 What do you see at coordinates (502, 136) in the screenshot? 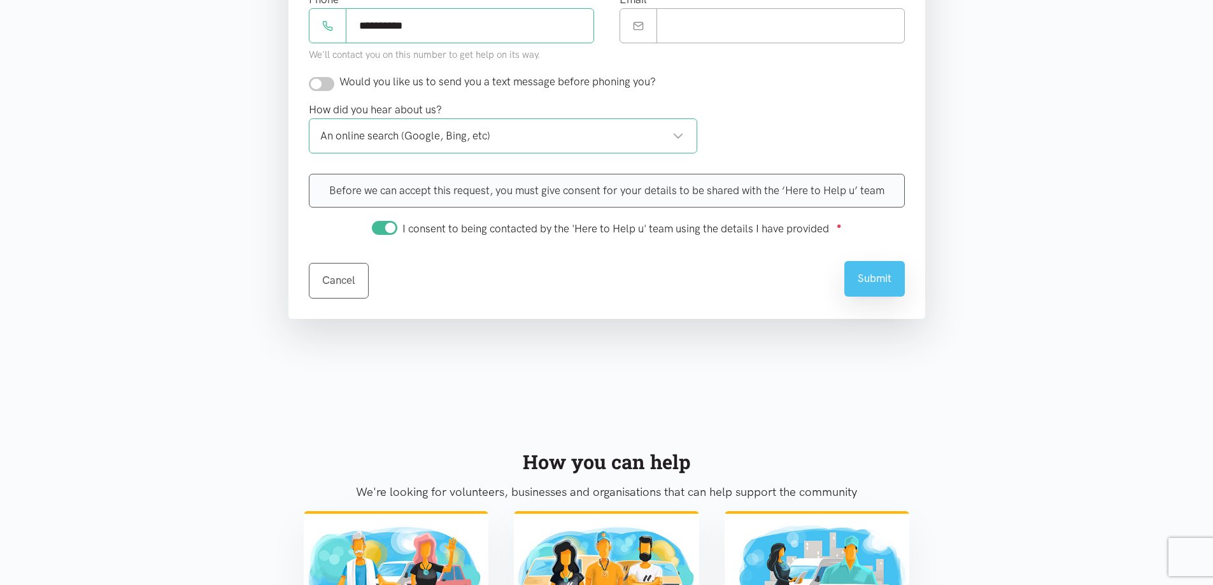
I see `div: An online search (Google, Bing, etc)` at bounding box center [502, 136].